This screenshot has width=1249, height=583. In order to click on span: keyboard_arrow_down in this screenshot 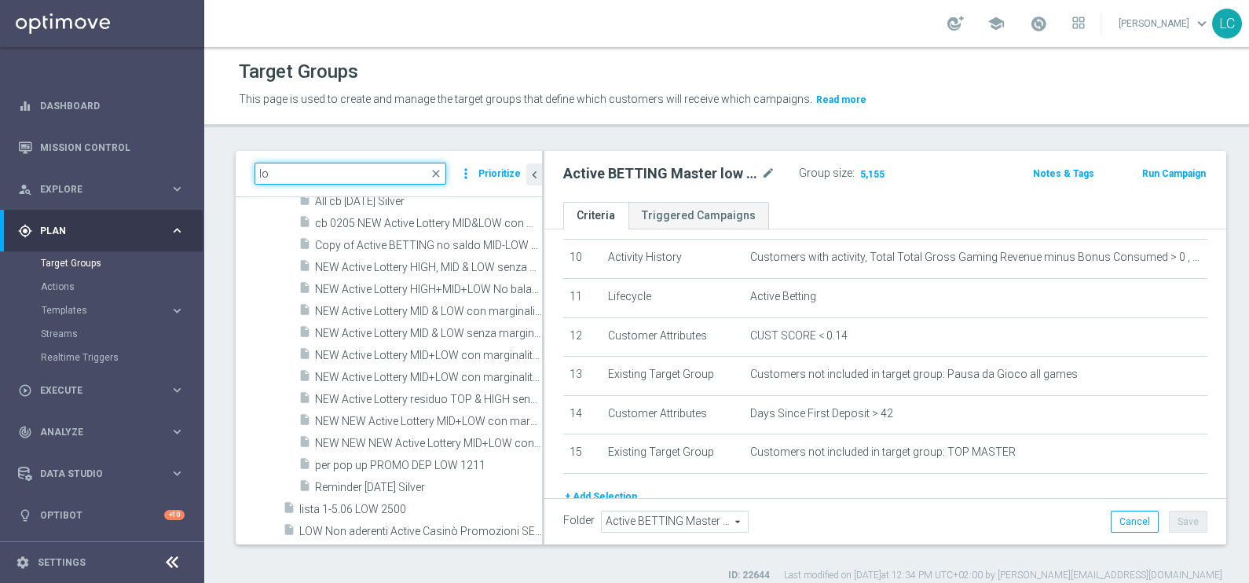, I will do `click(1201, 24)`.